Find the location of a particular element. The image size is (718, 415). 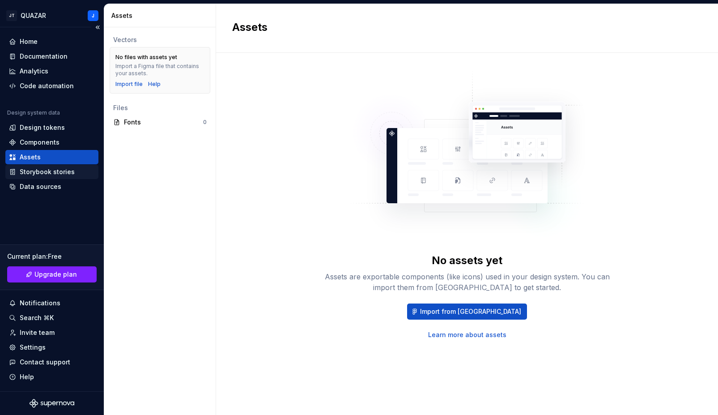

div: Analytics is located at coordinates (34, 71).